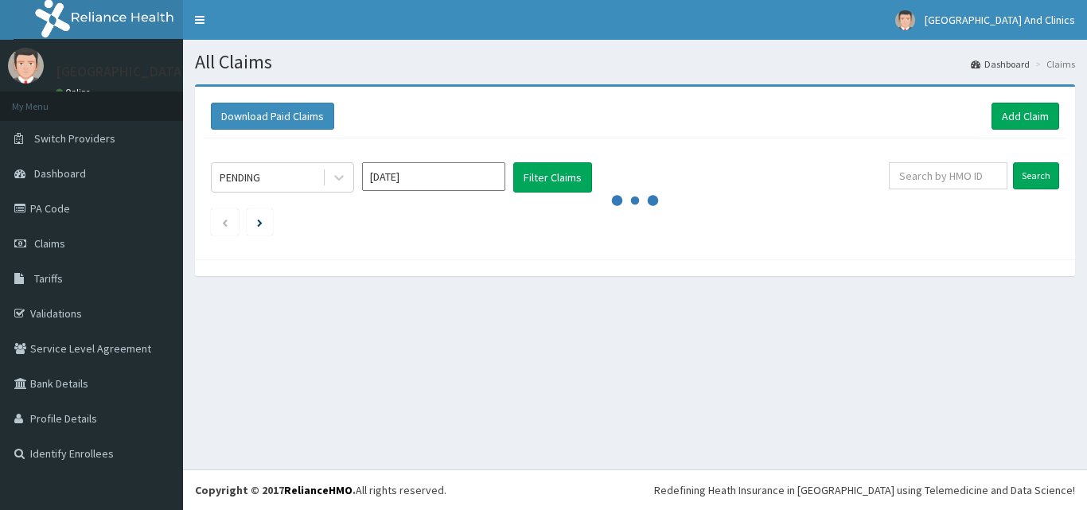 This screenshot has width=1087, height=510. I want to click on a: Dashboard, so click(1001, 64).